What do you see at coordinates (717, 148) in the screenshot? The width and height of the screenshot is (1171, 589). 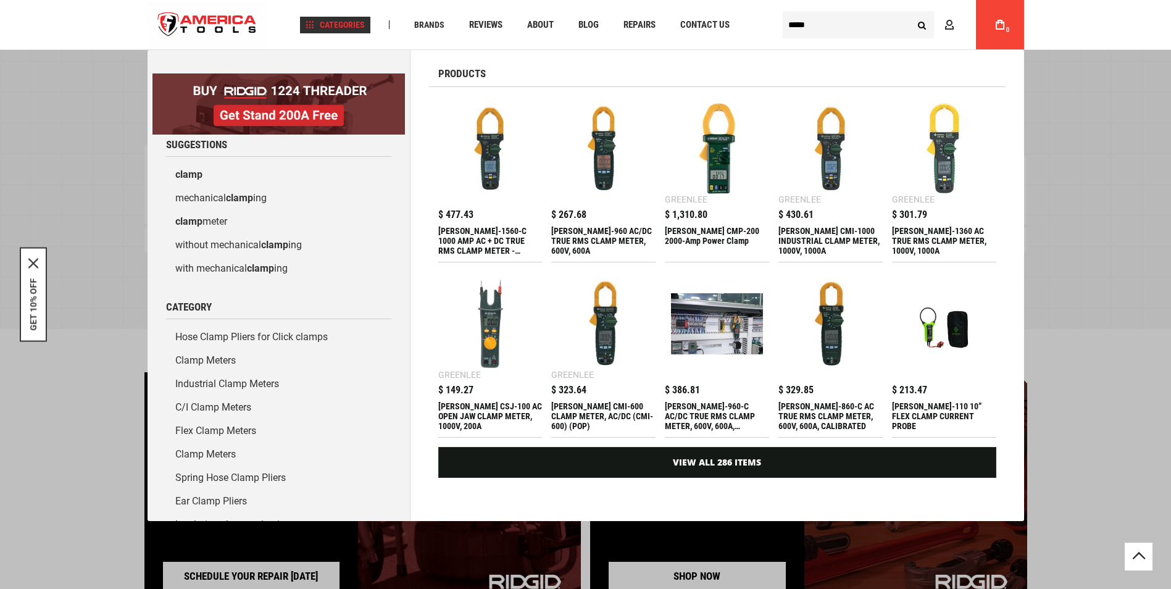 I see `img: Greenlee CMP-200 2000-Amp Power Clamp` at bounding box center [717, 148].